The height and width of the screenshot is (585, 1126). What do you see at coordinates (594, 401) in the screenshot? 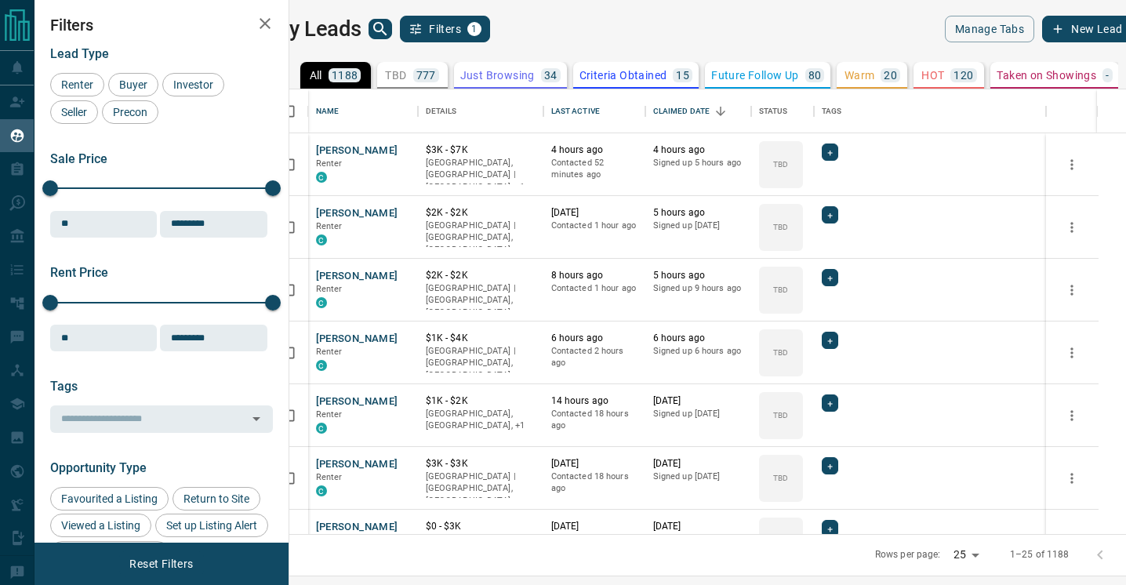
I see `p: 14 hours ago` at bounding box center [594, 401].